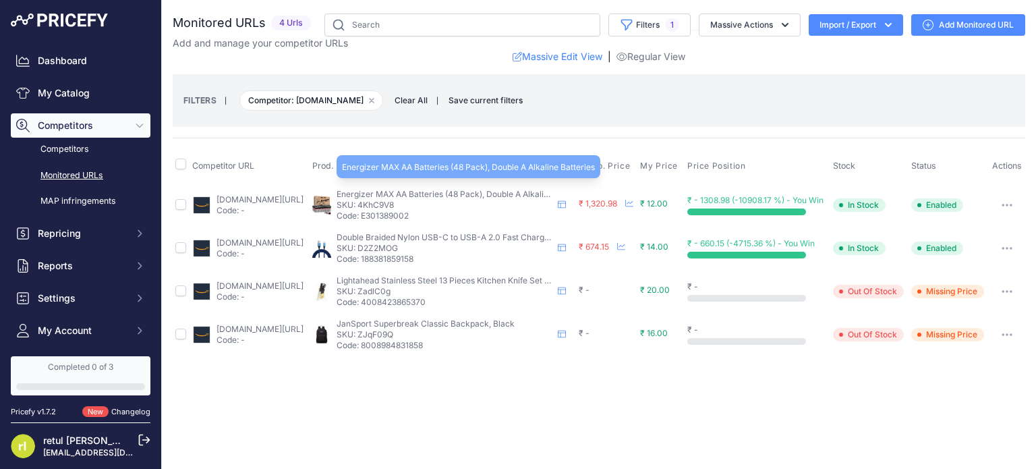  What do you see at coordinates (968, 25) in the screenshot?
I see `a: Add Monitored URL` at bounding box center [968, 25].